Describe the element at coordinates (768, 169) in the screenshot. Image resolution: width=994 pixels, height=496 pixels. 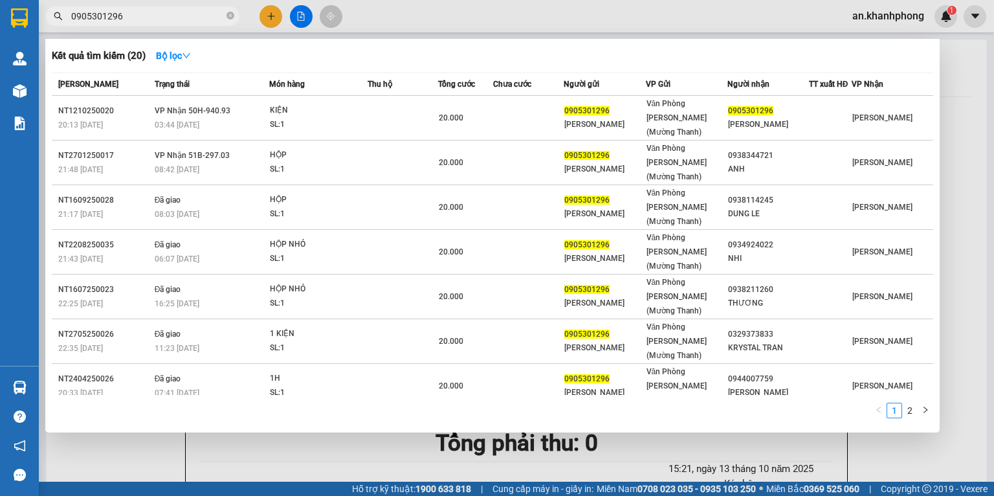
I see `div: ANH` at that location.